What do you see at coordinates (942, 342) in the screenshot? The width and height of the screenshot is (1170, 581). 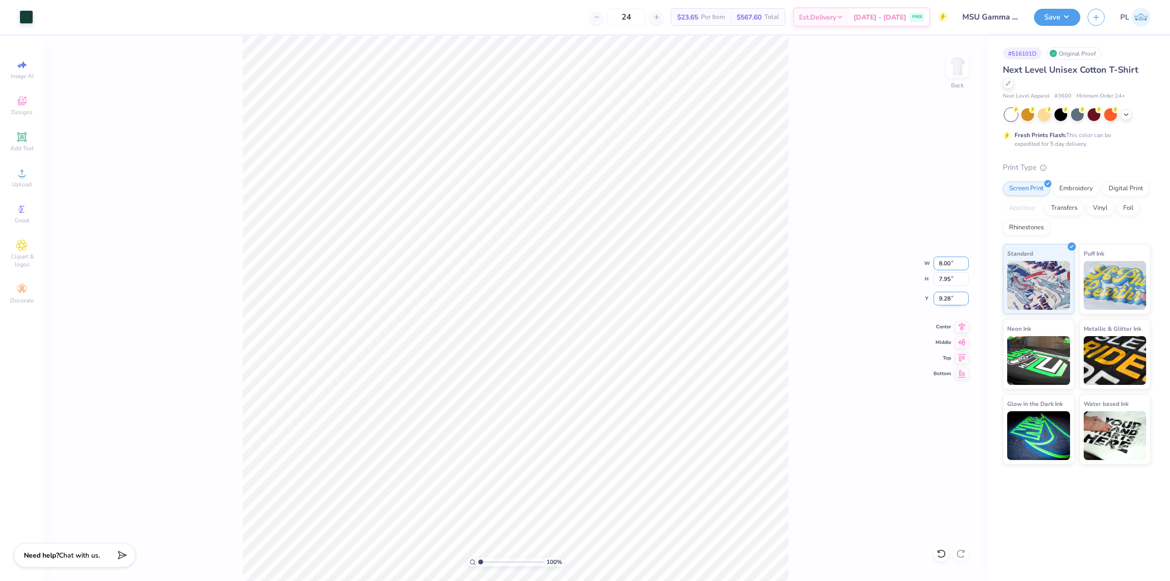 I see `span: Middle` at bounding box center [942, 342].